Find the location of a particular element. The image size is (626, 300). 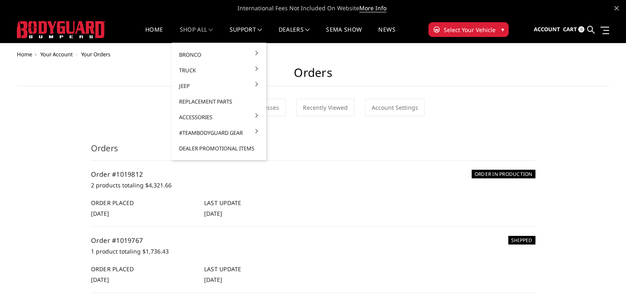

h6: SHIPPED is located at coordinates (522, 240).